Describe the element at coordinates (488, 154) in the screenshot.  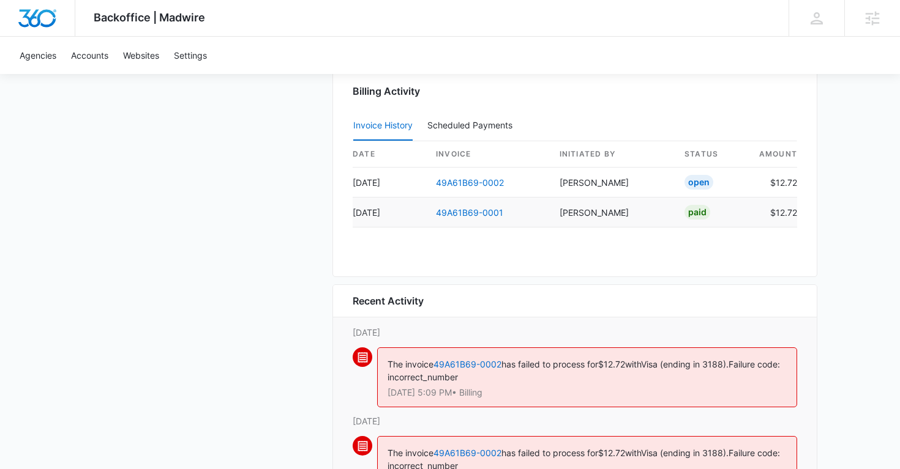
I see `th: invoice` at that location.